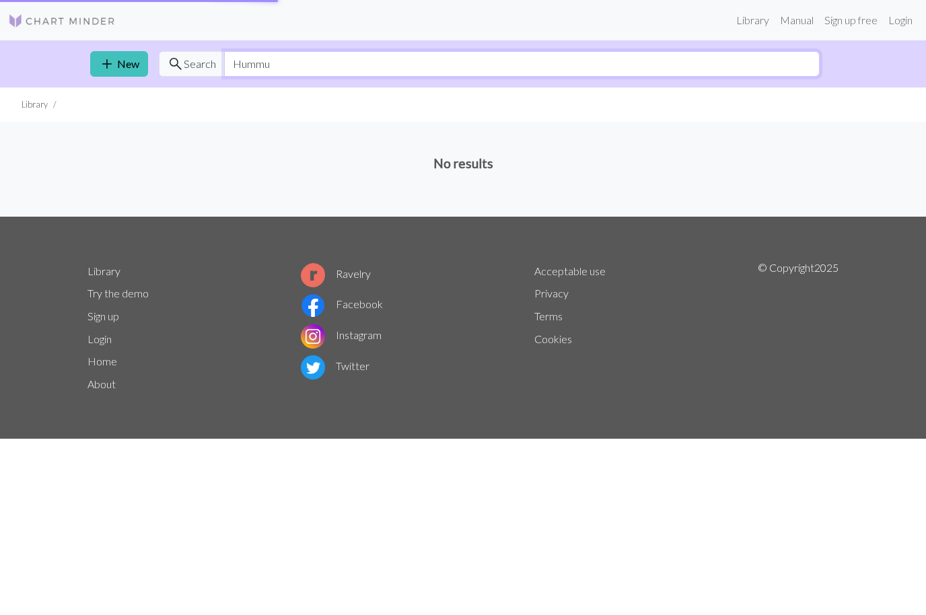 The image size is (926, 615). Describe the element at coordinates (341, 335) in the screenshot. I see `a: Instagram` at that location.